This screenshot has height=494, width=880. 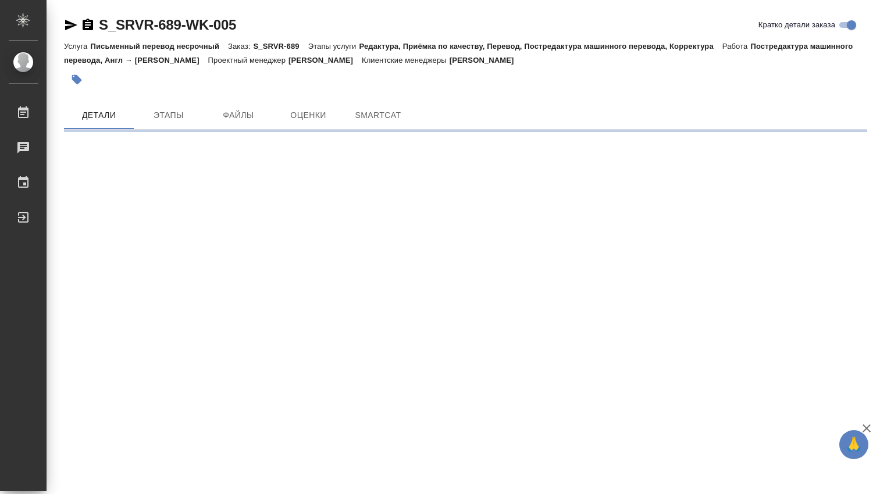 I want to click on span: Оценки, so click(x=308, y=115).